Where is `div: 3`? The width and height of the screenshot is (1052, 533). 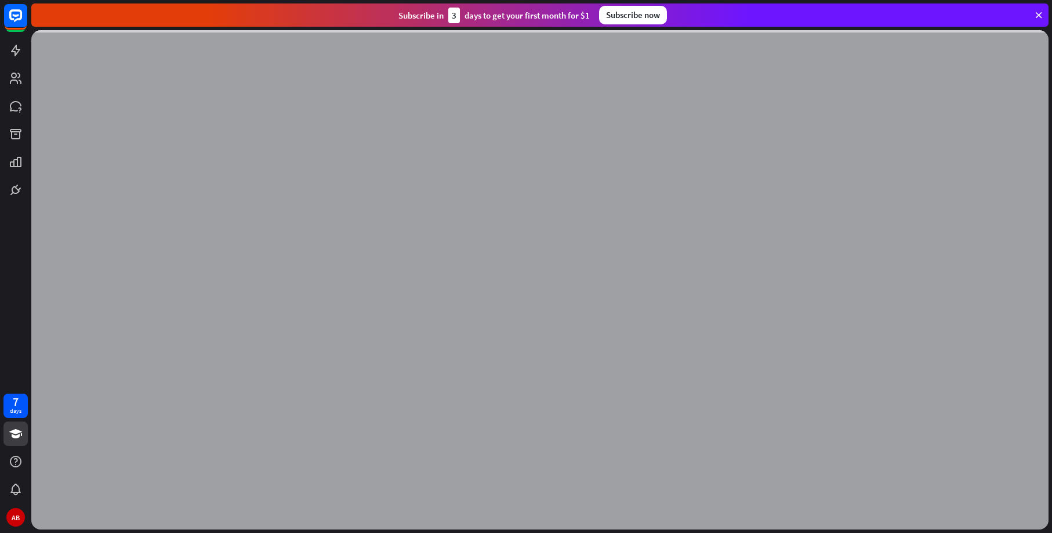 div: 3 is located at coordinates (454, 15).